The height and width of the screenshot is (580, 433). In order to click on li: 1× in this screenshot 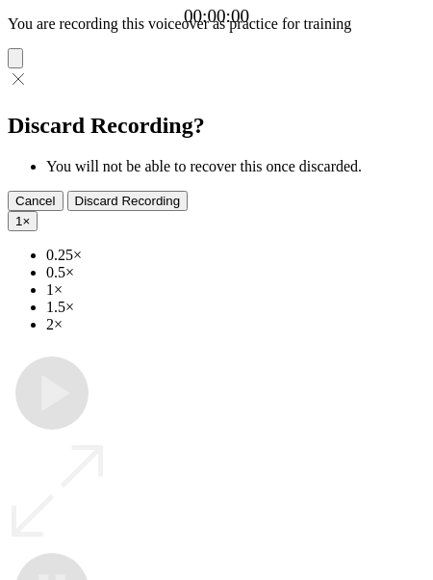, I will do `click(236, 290)`.